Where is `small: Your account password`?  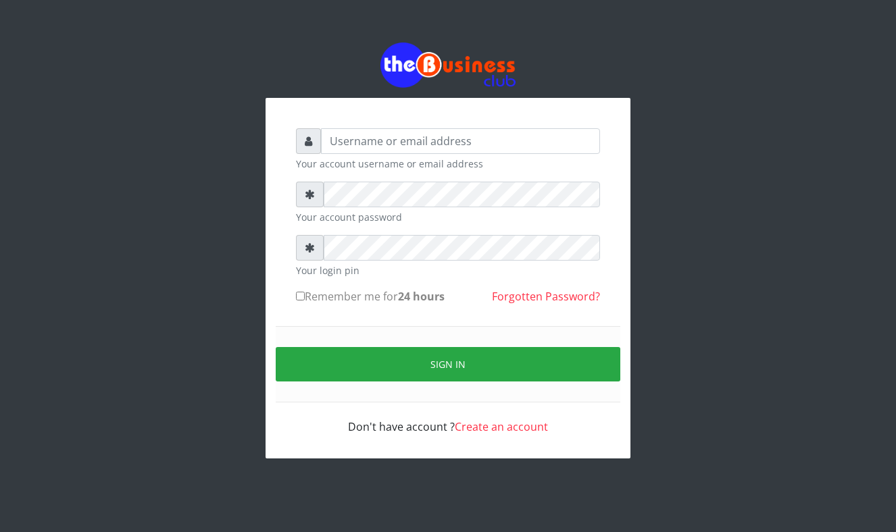 small: Your account password is located at coordinates (448, 217).